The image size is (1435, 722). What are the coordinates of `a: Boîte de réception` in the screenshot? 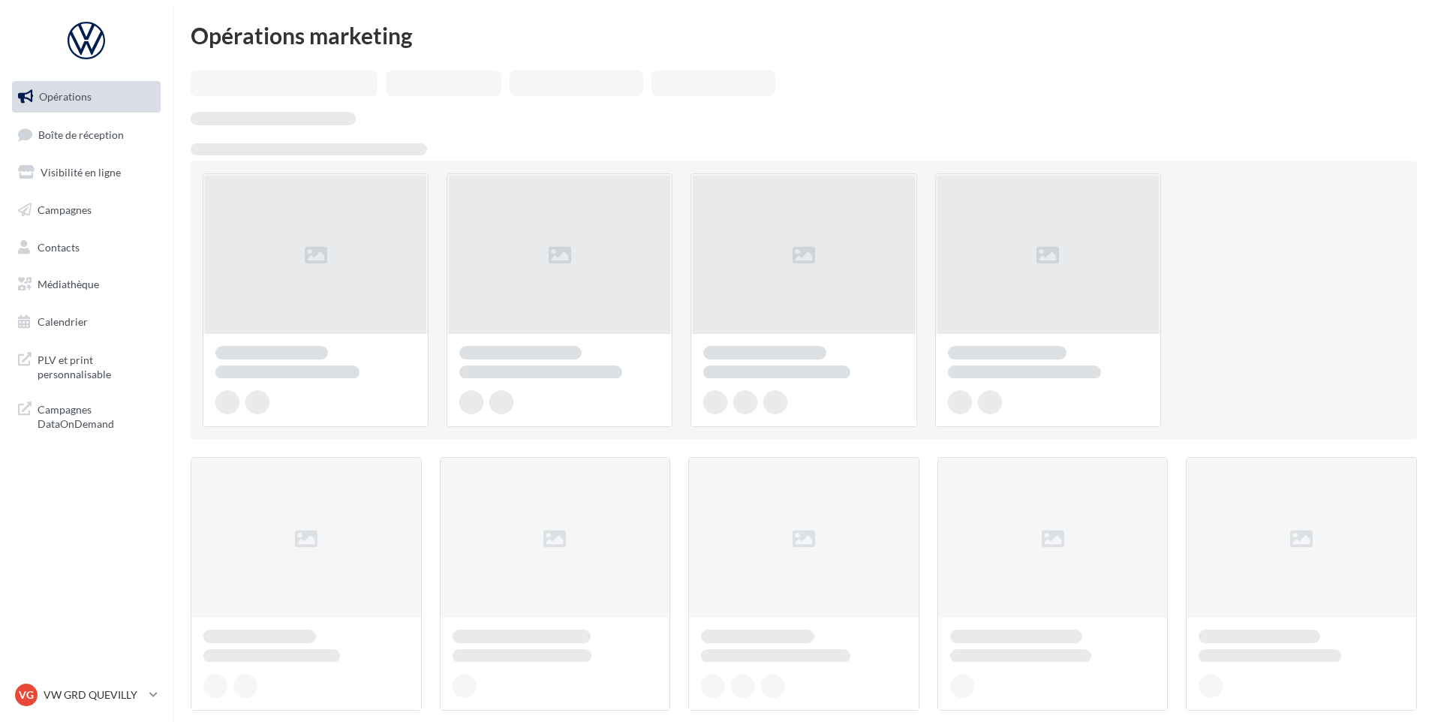 It's located at (86, 134).